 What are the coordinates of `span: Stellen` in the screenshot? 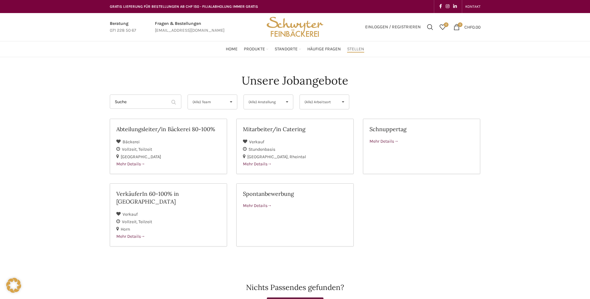 It's located at (356, 49).